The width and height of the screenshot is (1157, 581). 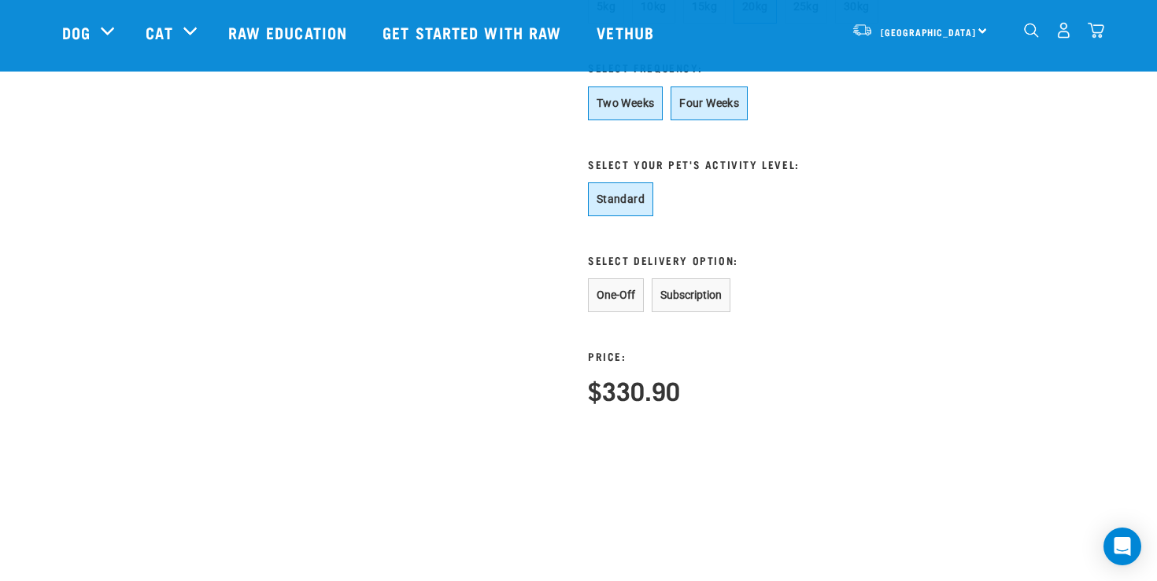 I want to click on h3: Price:, so click(x=633, y=356).